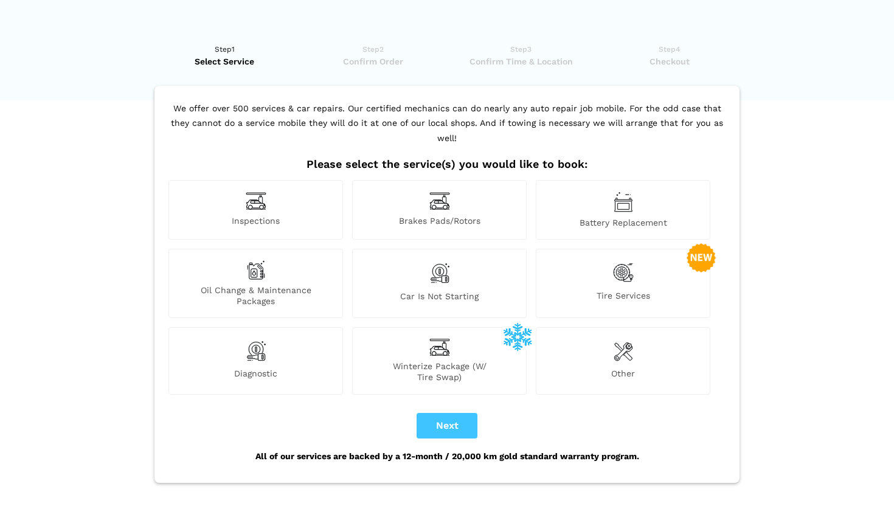 Image resolution: width=894 pixels, height=506 pixels. I want to click on span: Battery Replacement, so click(623, 223).